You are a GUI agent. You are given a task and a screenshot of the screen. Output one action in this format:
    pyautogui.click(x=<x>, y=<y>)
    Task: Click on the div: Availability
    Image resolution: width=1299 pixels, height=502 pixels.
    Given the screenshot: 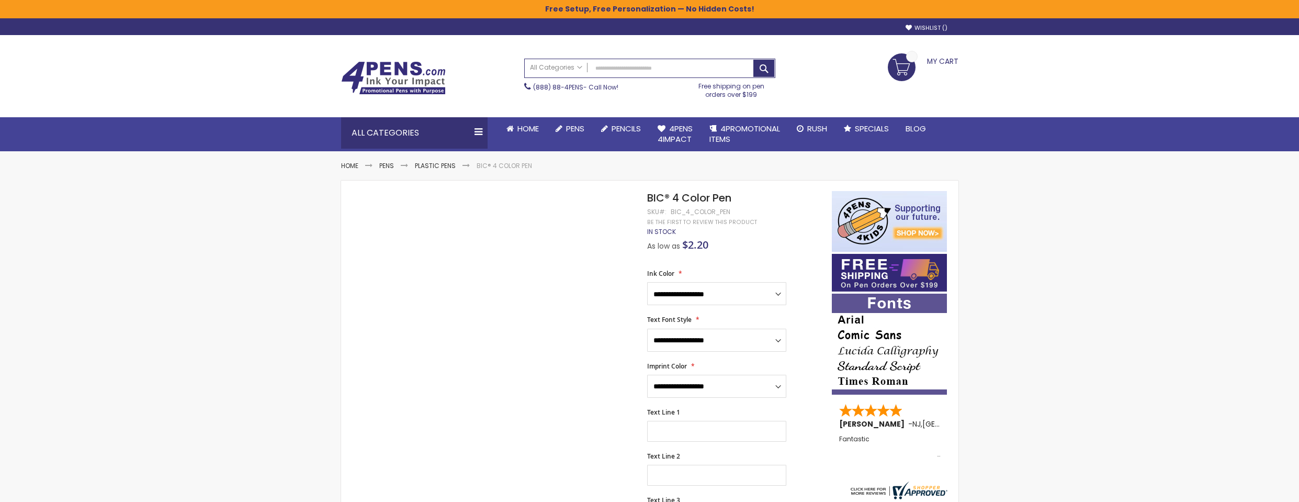 What is the action you would take?
    pyautogui.click(x=661, y=232)
    